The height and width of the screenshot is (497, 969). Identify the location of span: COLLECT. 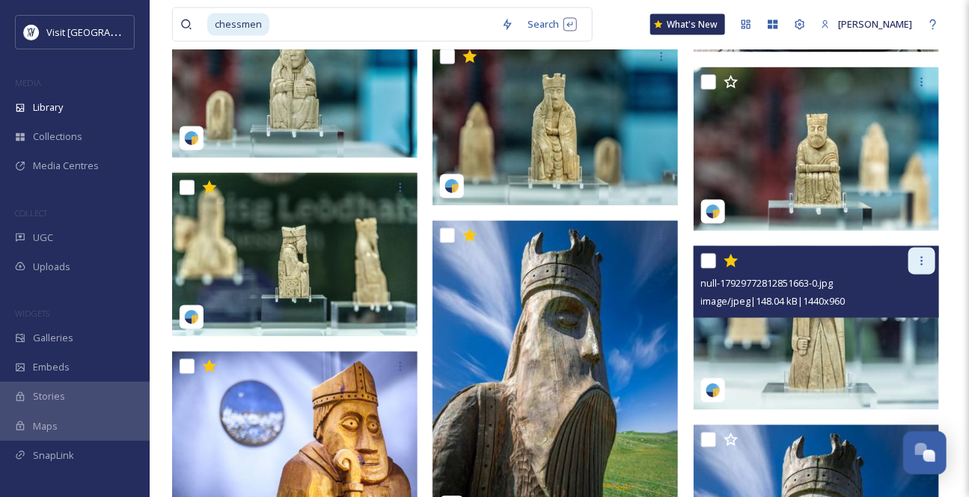
(31, 213).